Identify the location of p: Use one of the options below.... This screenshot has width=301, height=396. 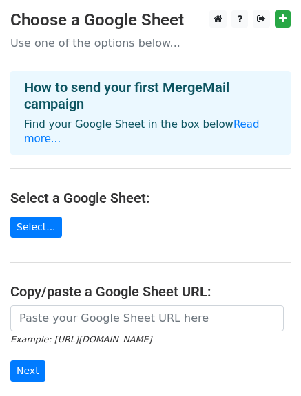
(150, 43).